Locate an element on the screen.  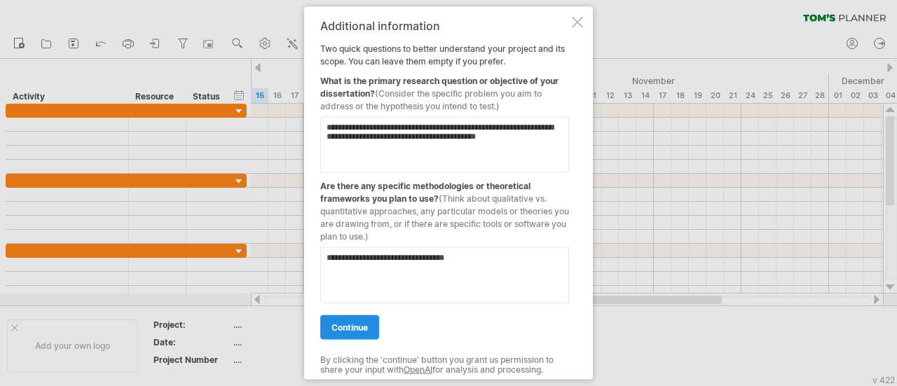
div: Additional information is located at coordinates (444, 25).